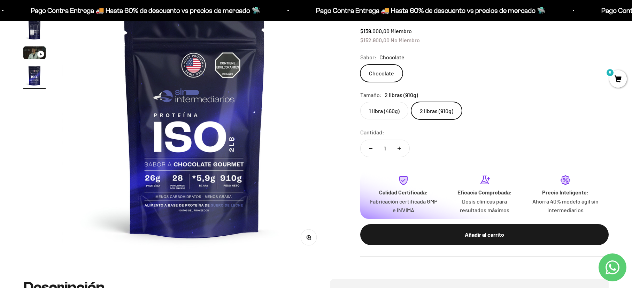  I want to click on span: $152.900,00, so click(375, 40).